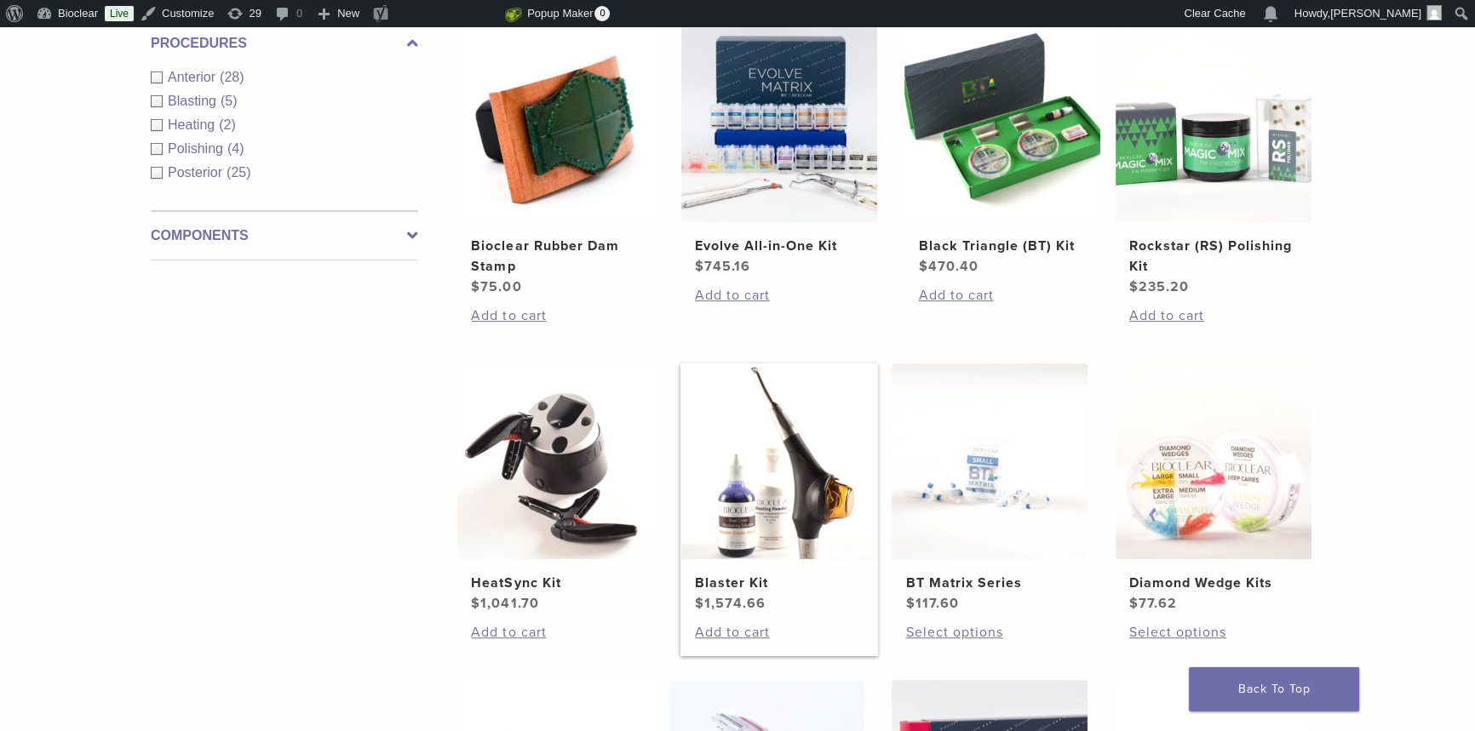 This screenshot has width=1475, height=731. I want to click on span: (5), so click(229, 100).